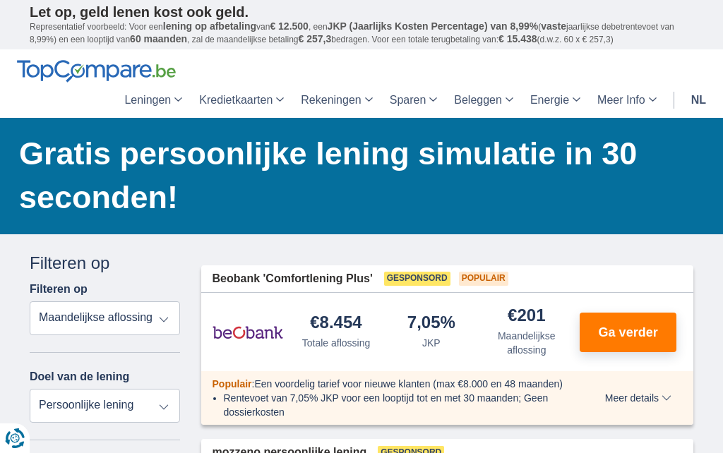 The image size is (723, 453). What do you see at coordinates (526, 316) in the screenshot?
I see `div: €201` at bounding box center [526, 316].